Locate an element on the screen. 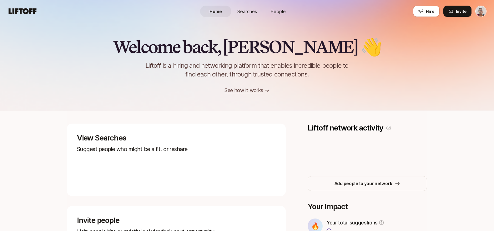 The height and width of the screenshot is (231, 494). span: Searches is located at coordinates (247, 11).